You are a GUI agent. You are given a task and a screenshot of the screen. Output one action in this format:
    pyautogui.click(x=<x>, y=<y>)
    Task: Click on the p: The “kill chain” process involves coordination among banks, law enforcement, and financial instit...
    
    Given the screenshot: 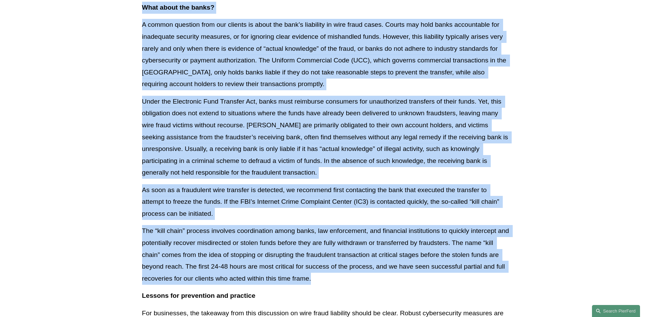 What is the action you would take?
    pyautogui.click(x=325, y=254)
    